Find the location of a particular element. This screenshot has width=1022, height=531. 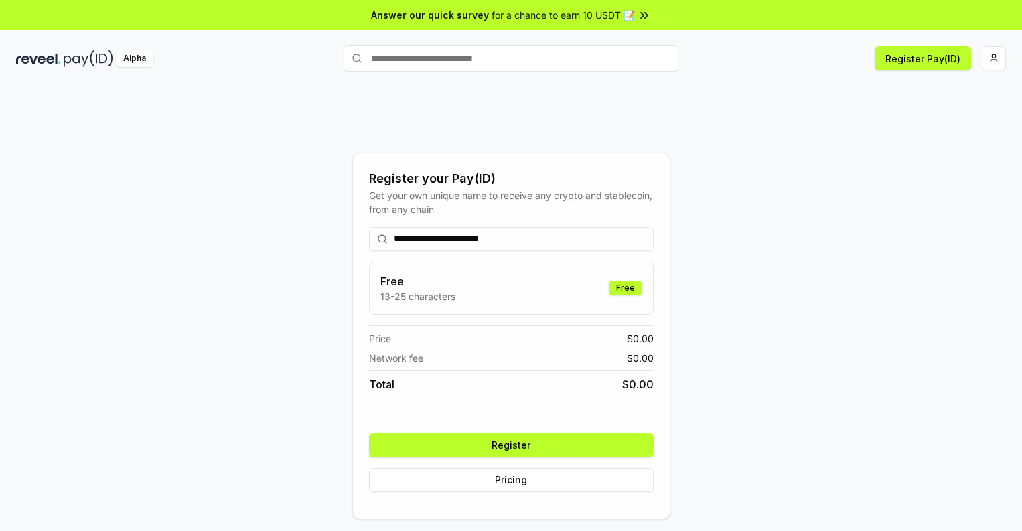

img: pay_id is located at coordinates (88, 58).